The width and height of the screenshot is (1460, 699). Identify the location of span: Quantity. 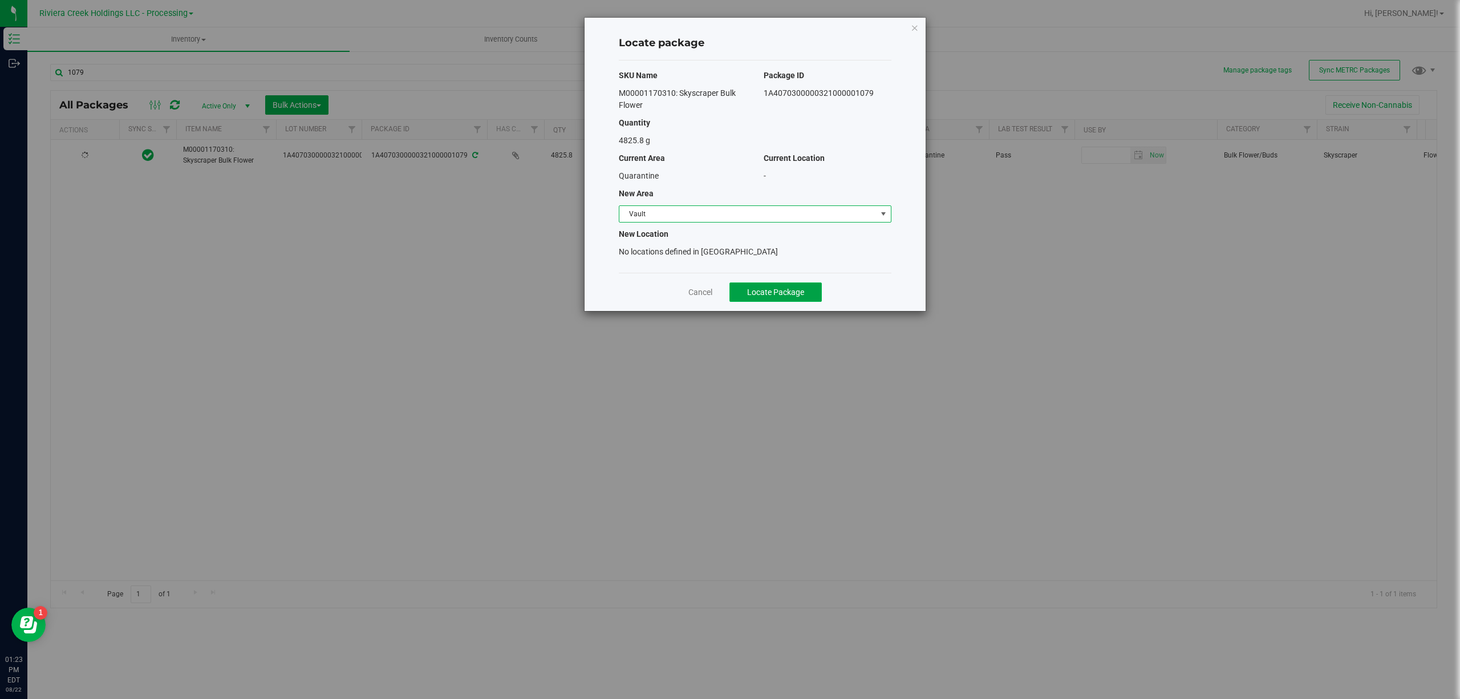
(634, 123).